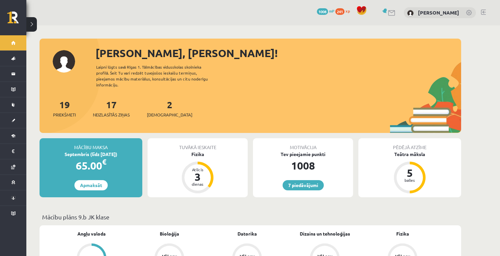 The width and height of the screenshot is (500, 256). I want to click on a: Angļu valoda, so click(92, 233).